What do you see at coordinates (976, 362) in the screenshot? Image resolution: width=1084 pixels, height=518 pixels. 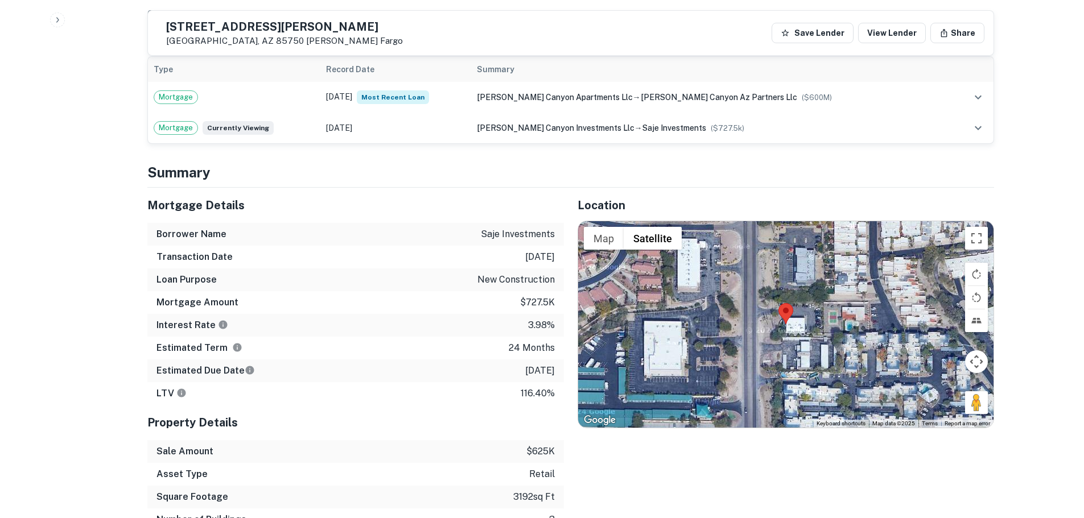 I see `button: Map camera controls` at bounding box center [976, 362].